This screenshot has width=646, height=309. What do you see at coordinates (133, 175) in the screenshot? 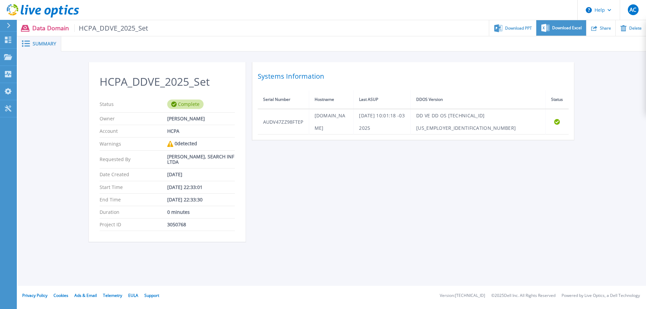
I see `p: Date Created` at bounding box center [133, 175].